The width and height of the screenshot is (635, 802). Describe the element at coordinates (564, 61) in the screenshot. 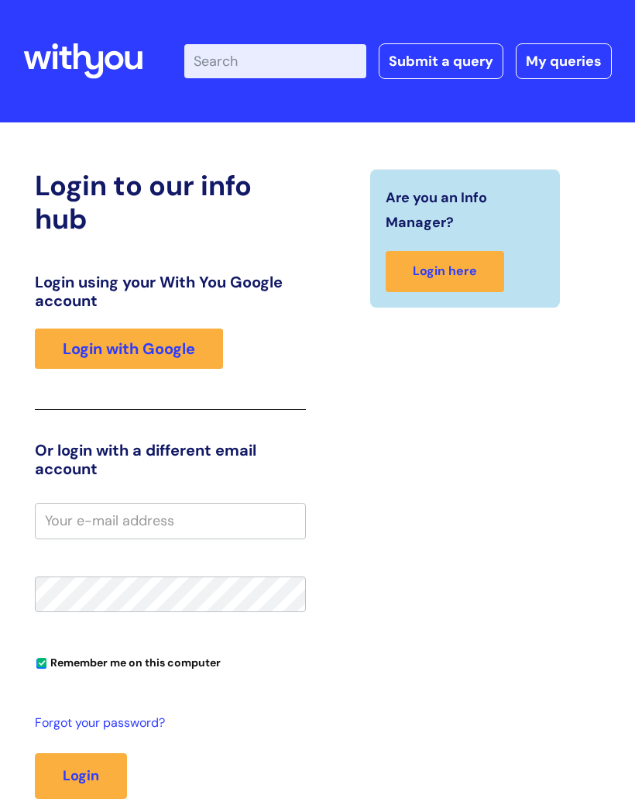

I see `a: My queries` at that location.